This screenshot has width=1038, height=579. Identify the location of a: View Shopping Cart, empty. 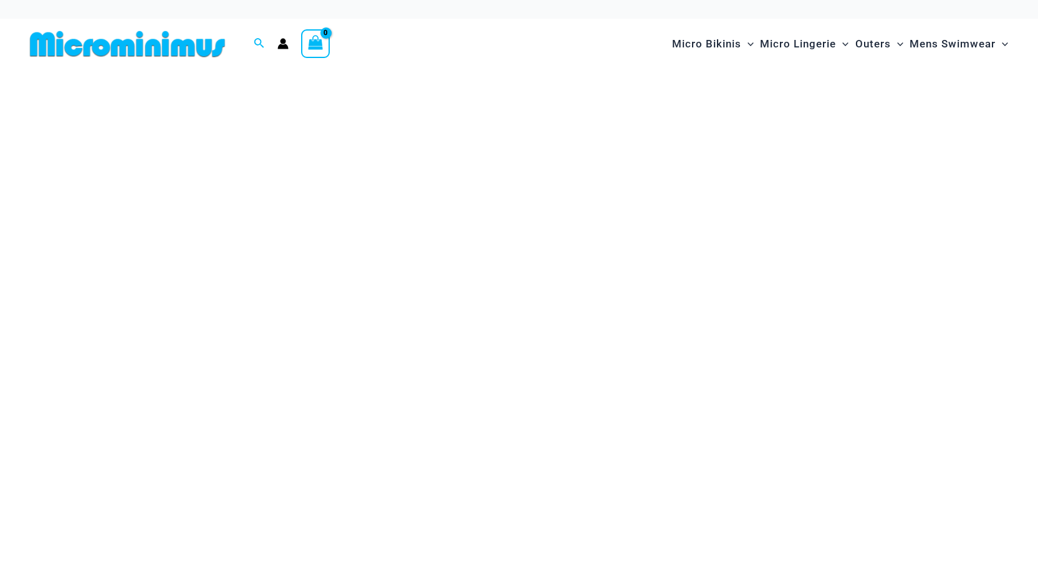
(316, 44).